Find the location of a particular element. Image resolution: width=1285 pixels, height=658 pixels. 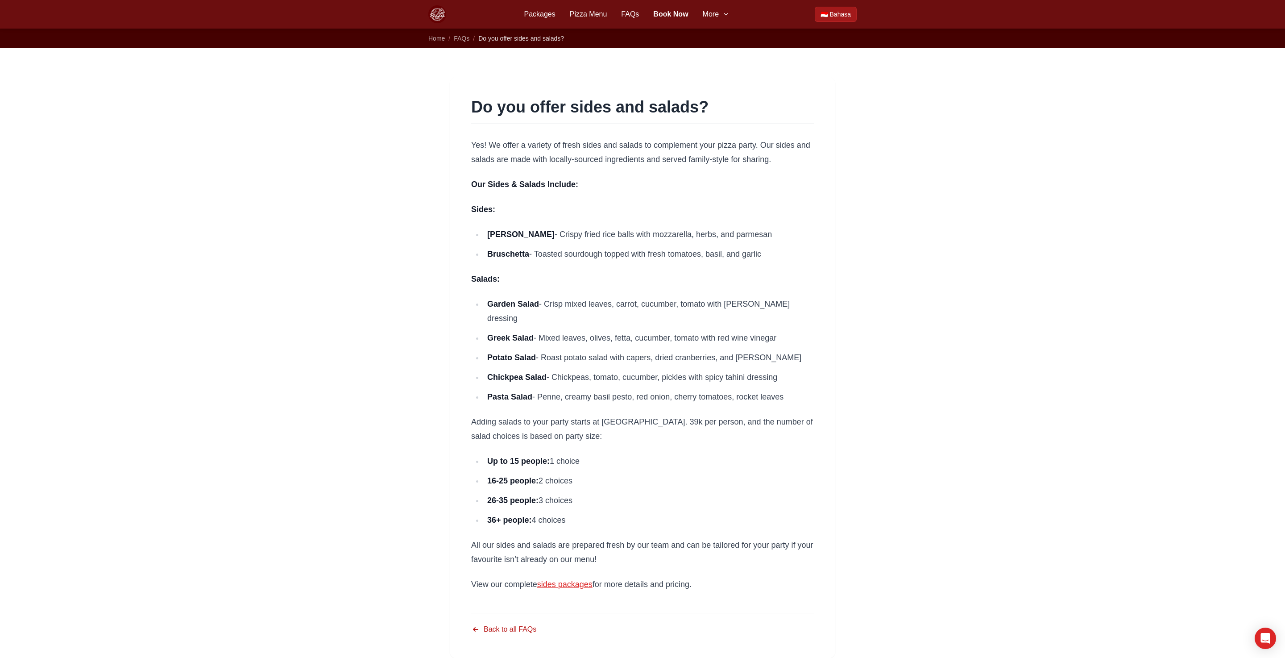

a: Back to all FAQs is located at coordinates (504, 629).